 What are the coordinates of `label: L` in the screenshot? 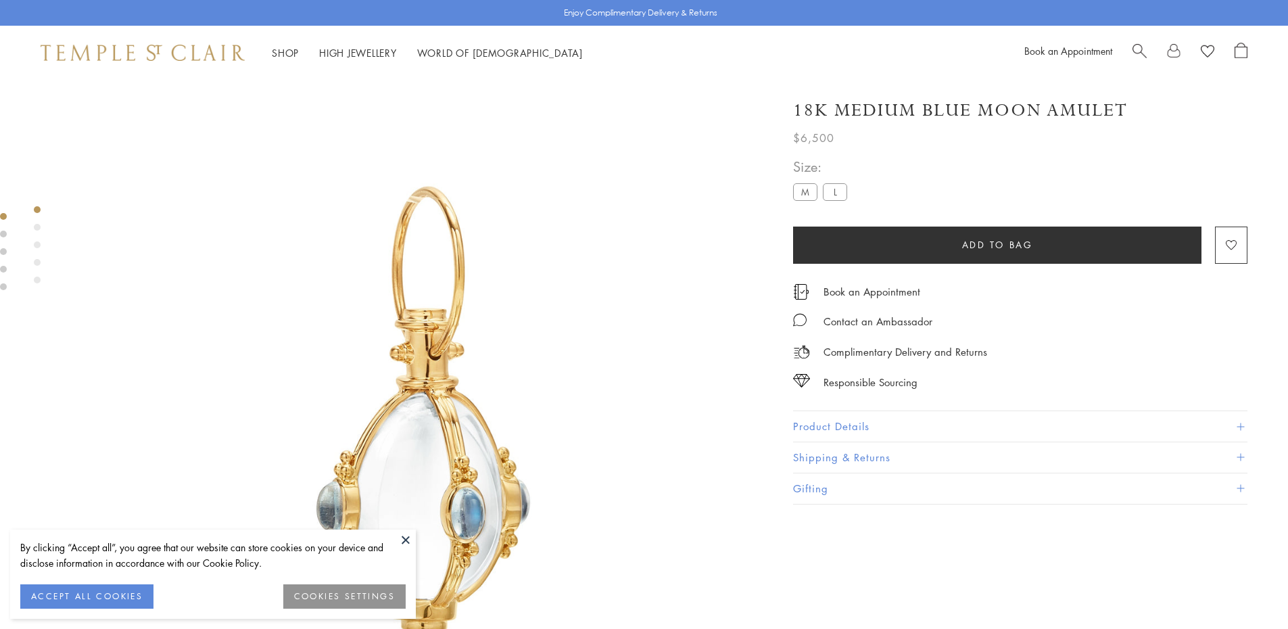 It's located at (835, 191).